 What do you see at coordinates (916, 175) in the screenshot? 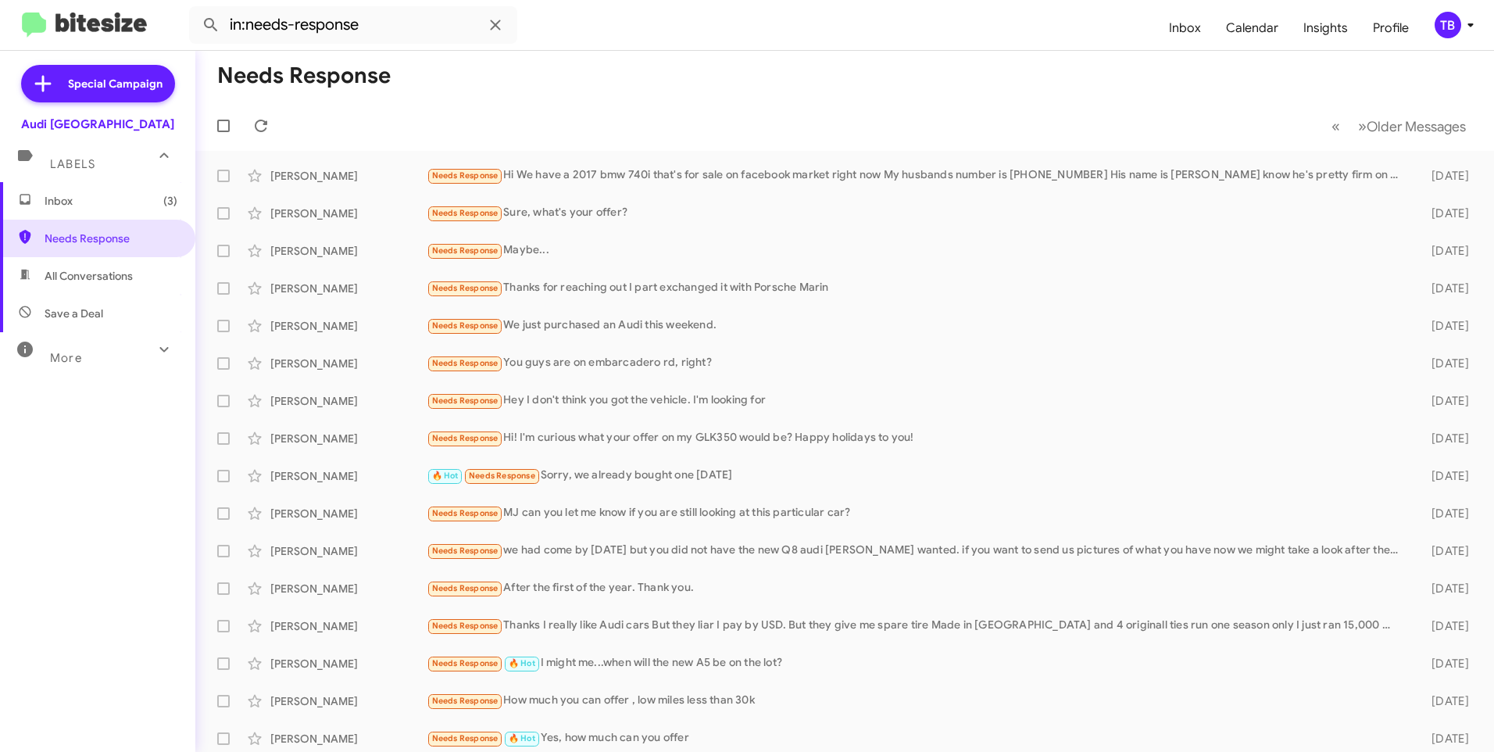
I see `div: Hi We have a 2017 bmw 740i that's for sale on facebook market right now My husbands number is [PH...` at bounding box center [916, 175].